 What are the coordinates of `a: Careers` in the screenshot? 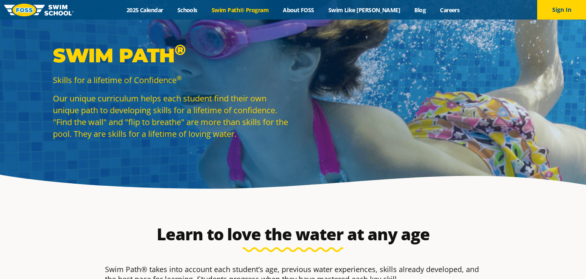 It's located at (449, 10).